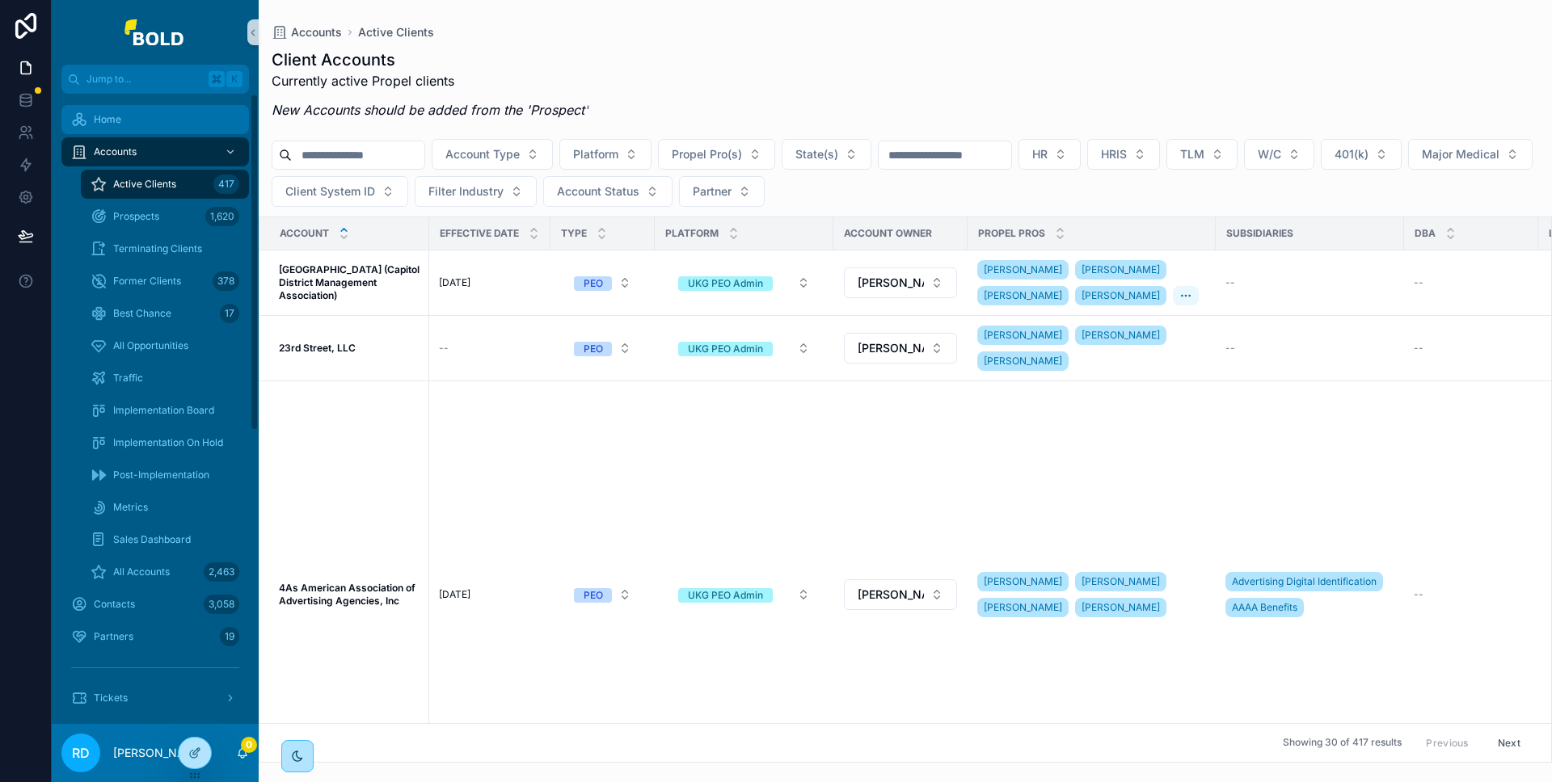  Describe the element at coordinates (1114, 154) in the screenshot. I see `span: HRIS` at that location.